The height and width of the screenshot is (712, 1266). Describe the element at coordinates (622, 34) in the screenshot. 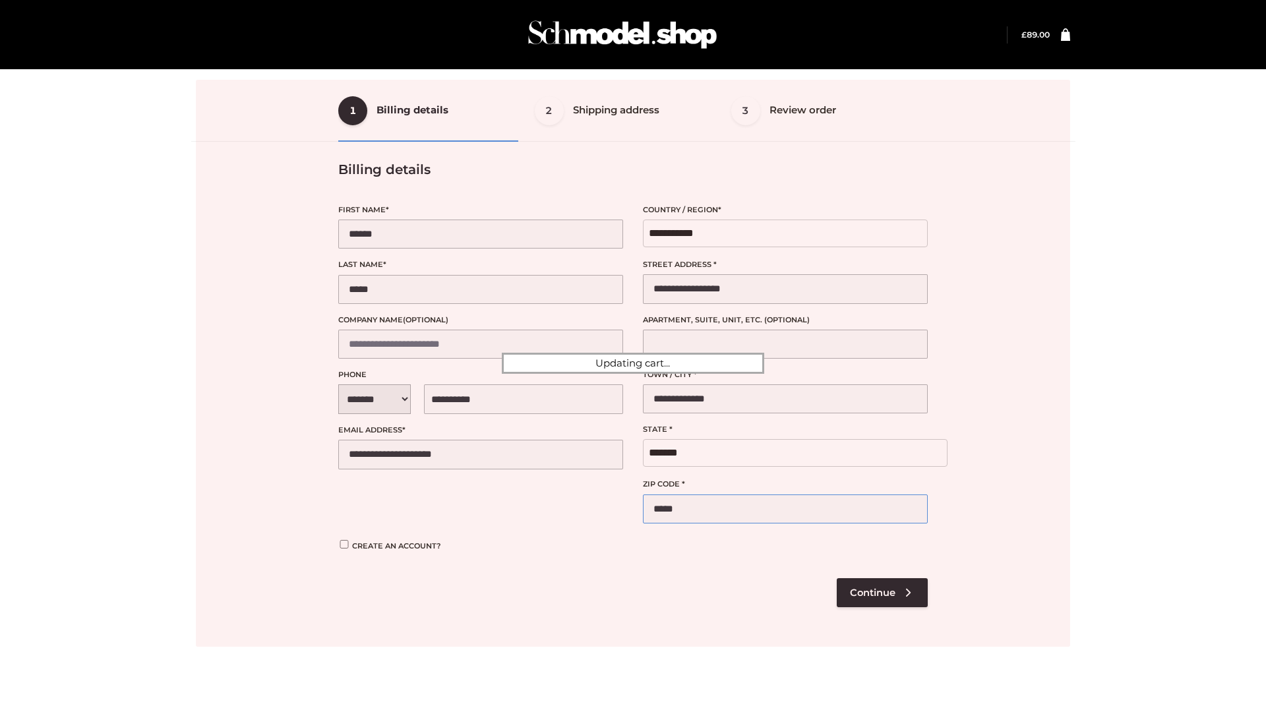

I see `img: Schmodel Admin 964` at that location.